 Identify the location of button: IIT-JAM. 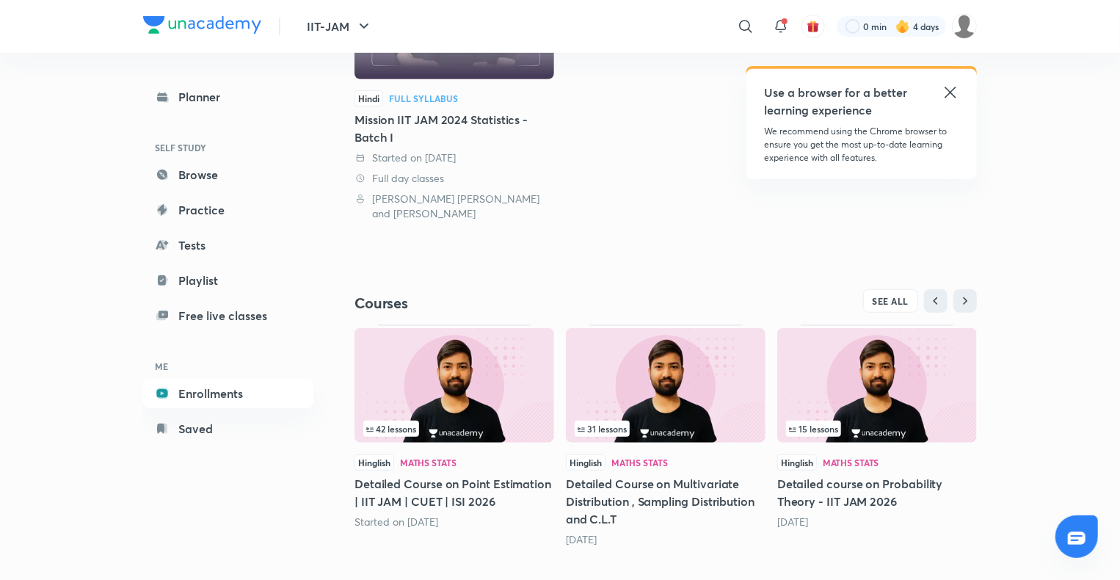
(340, 26).